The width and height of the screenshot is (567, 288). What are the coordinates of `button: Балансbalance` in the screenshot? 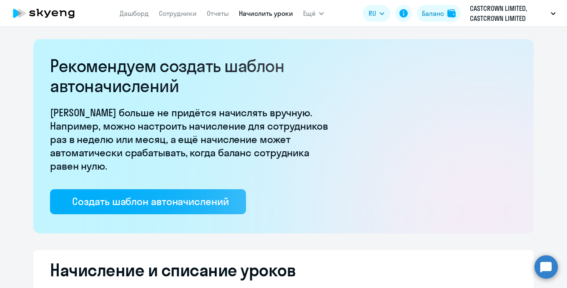 It's located at (439, 13).